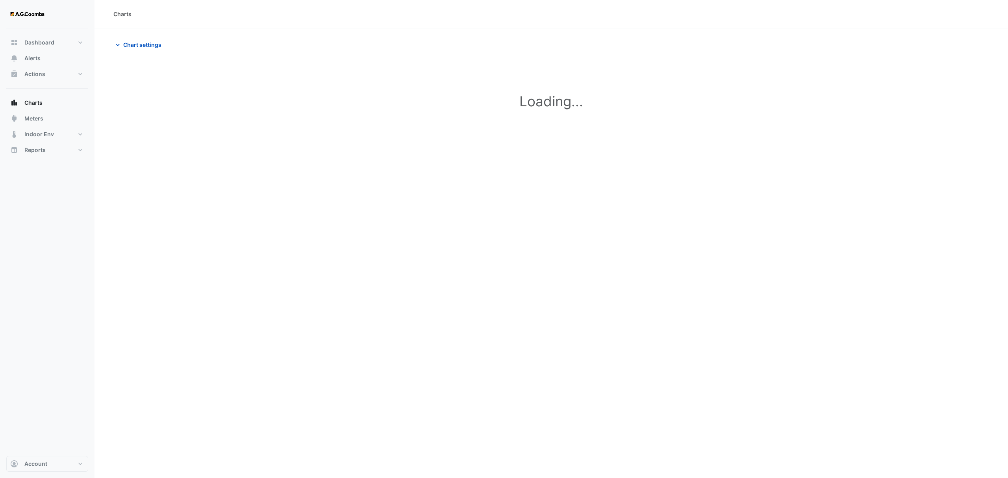  Describe the element at coordinates (35, 74) in the screenshot. I see `span: Actions` at that location.